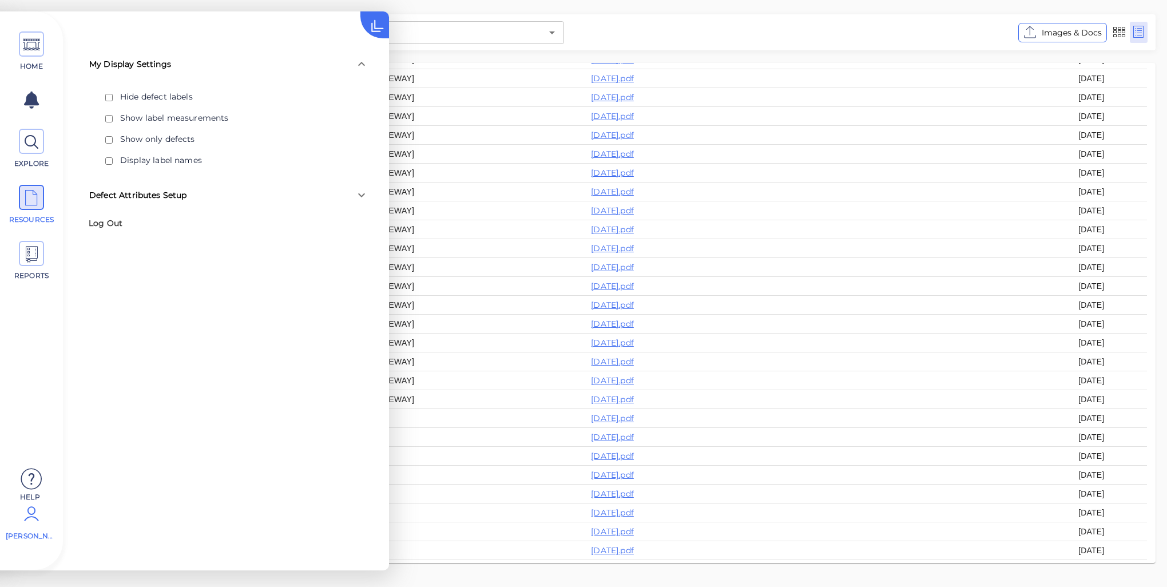 The height and width of the screenshot is (587, 1167). What do you see at coordinates (30, 496) in the screenshot?
I see `span: Help` at bounding box center [30, 496].